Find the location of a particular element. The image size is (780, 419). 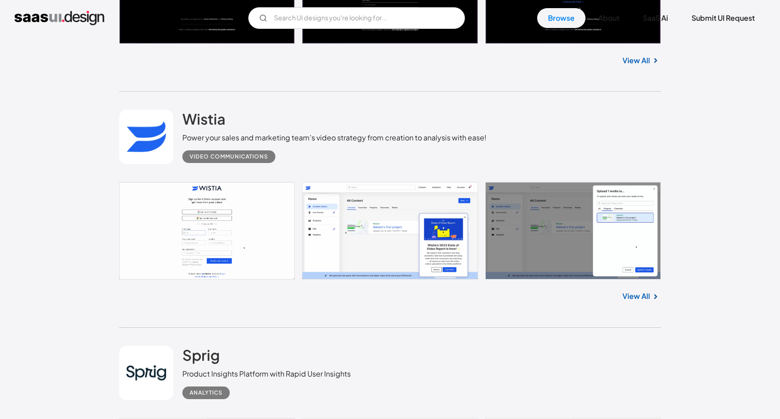

div: Product Insights Platform with Rapid User Insights is located at coordinates (266, 374).